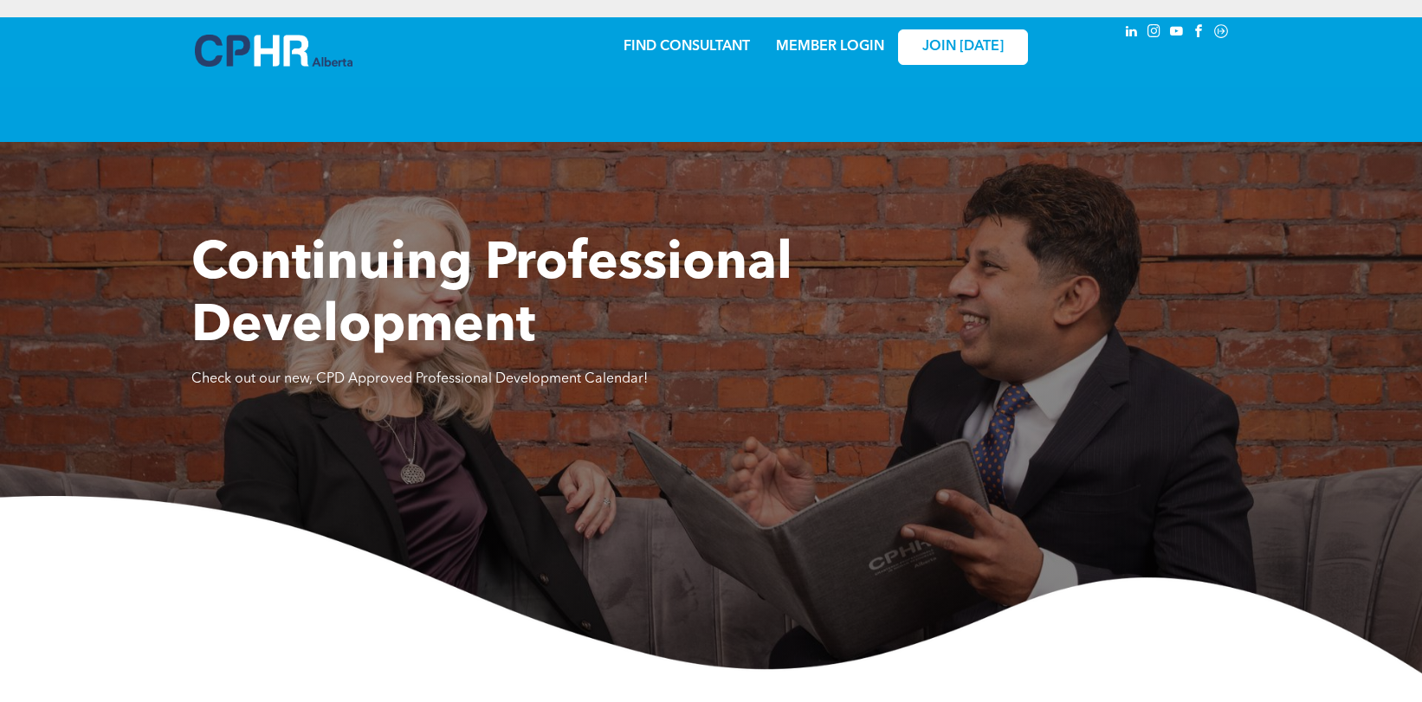 This screenshot has width=1422, height=702. What do you see at coordinates (1221, 33) in the screenshot?
I see `a: Social network` at bounding box center [1221, 33].